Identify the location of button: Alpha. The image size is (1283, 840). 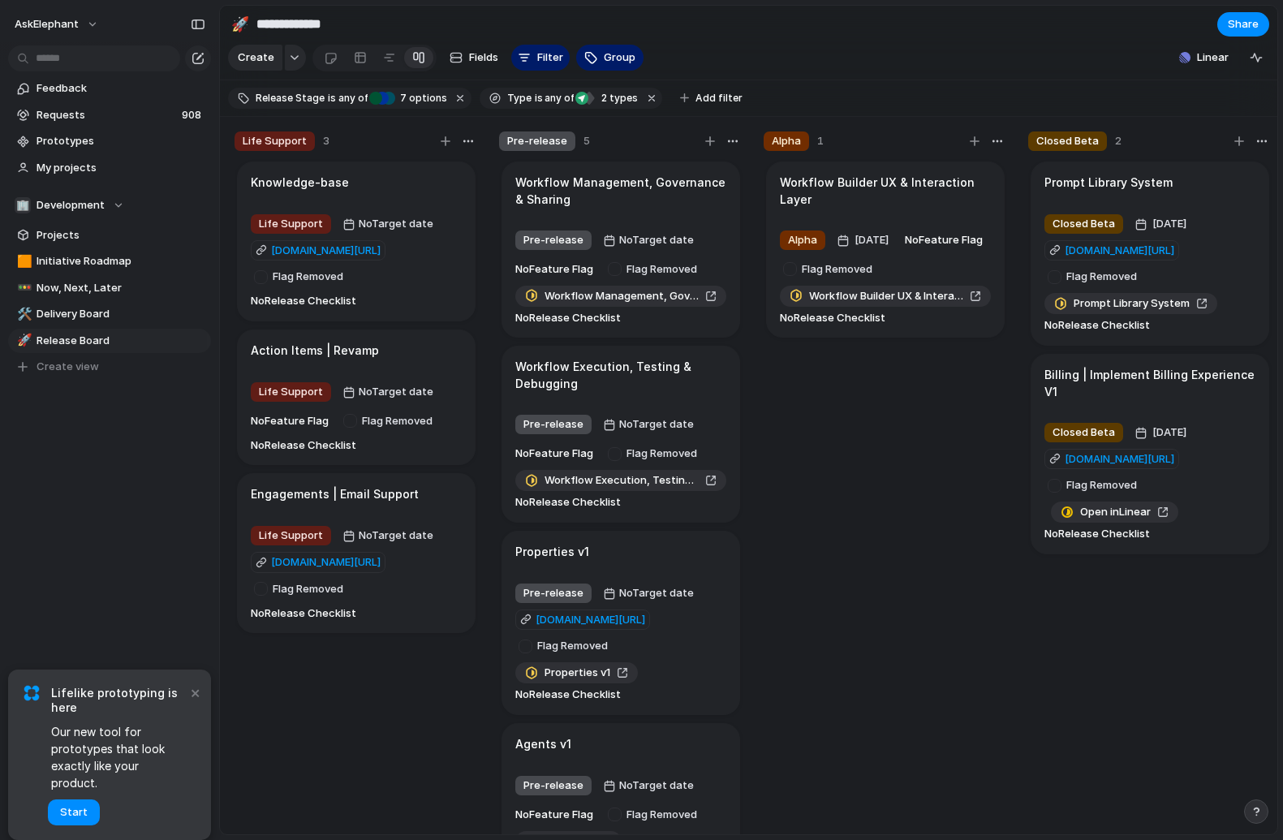
(803, 240).